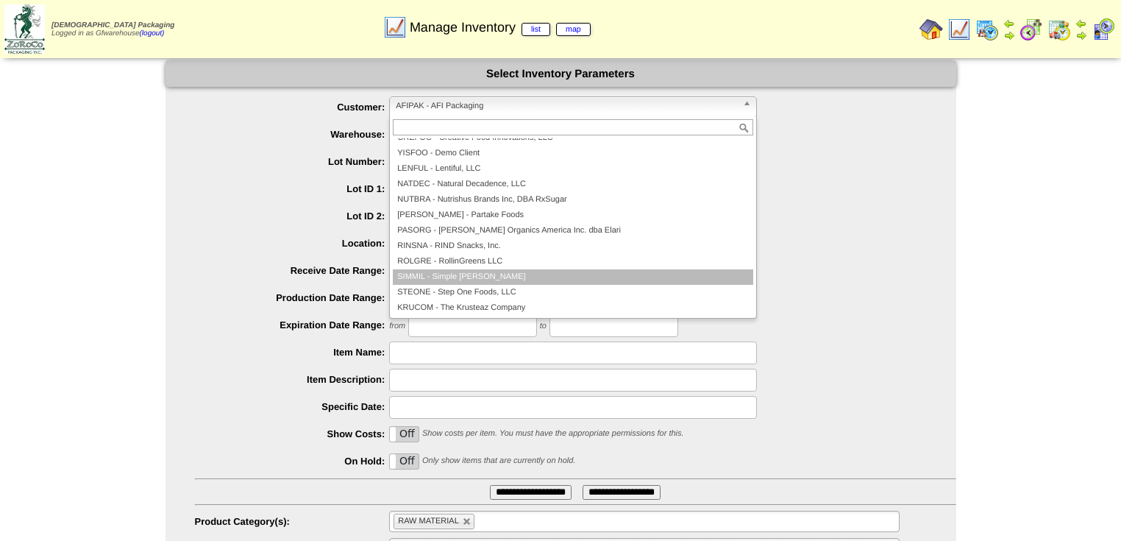 The width and height of the screenshot is (1121, 541). I want to click on span: Only show items that are currently on hold., so click(499, 461).